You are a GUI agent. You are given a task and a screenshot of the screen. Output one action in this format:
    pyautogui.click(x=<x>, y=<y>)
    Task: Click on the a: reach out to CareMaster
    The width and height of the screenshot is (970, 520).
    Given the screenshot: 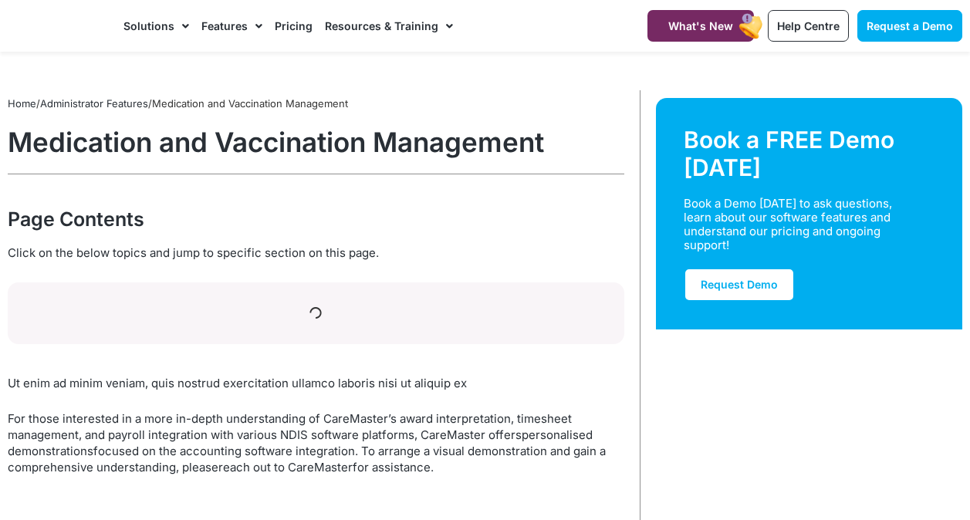 What is the action you would take?
    pyautogui.click(x=286, y=467)
    